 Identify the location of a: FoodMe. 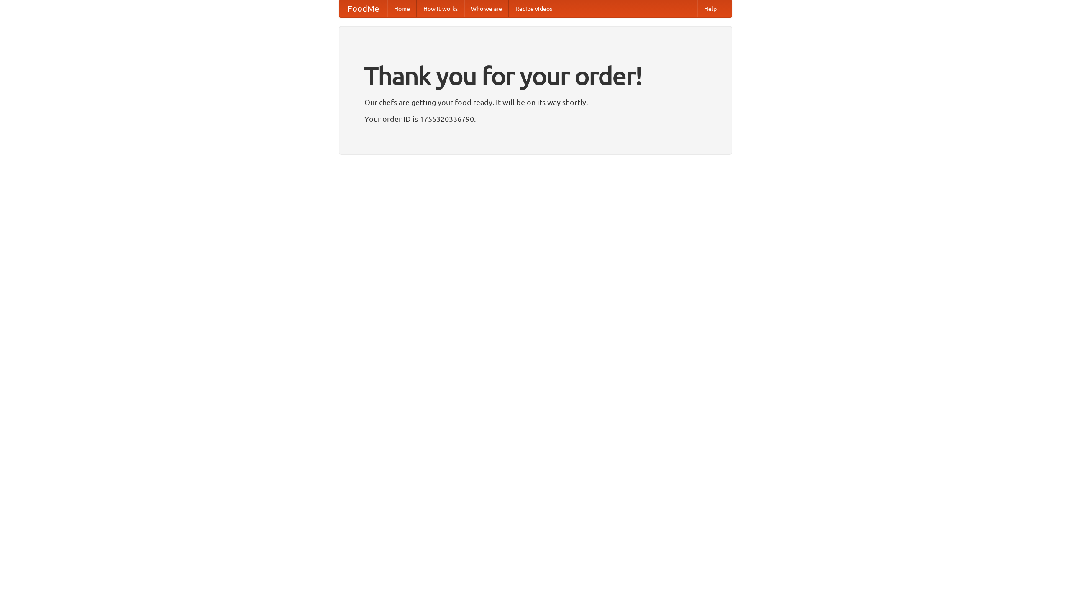
(363, 9).